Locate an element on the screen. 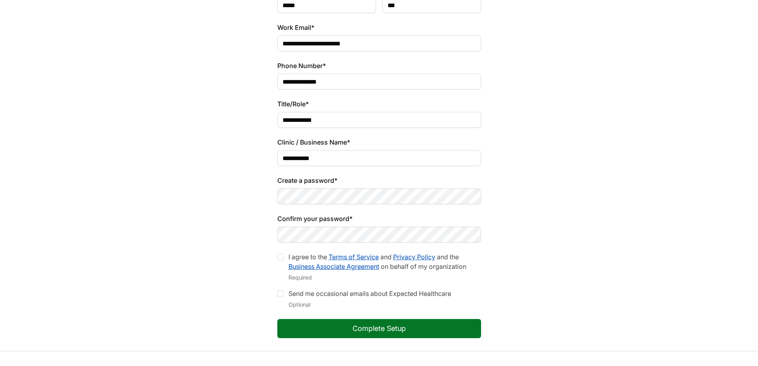 This screenshot has height=366, width=758. label: Title/Role* is located at coordinates (379, 104).